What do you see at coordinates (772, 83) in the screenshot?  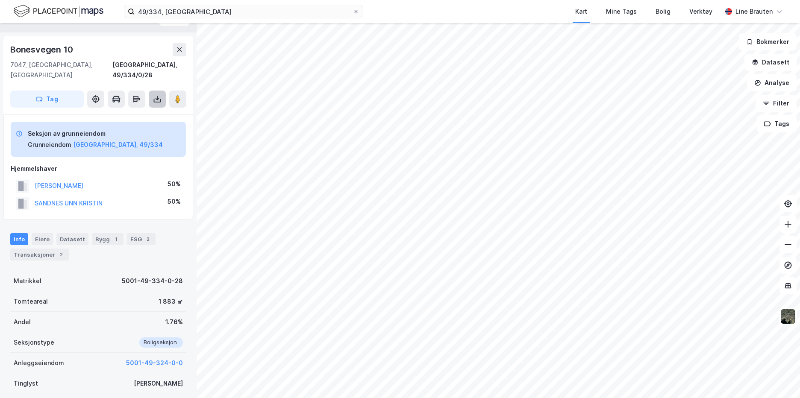 I see `button: Analyse` at bounding box center [772, 83].